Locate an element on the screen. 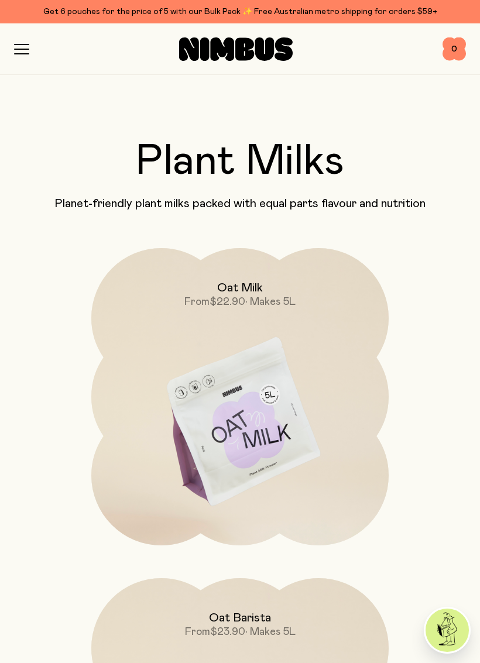 The height and width of the screenshot is (663, 480). h2: Oat Milk is located at coordinates (240, 288).